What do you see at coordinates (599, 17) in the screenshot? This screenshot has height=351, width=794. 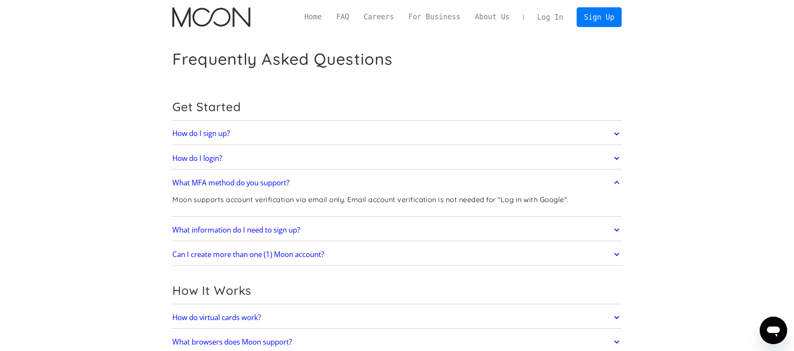 I see `a: Sign Up` at bounding box center [599, 17].